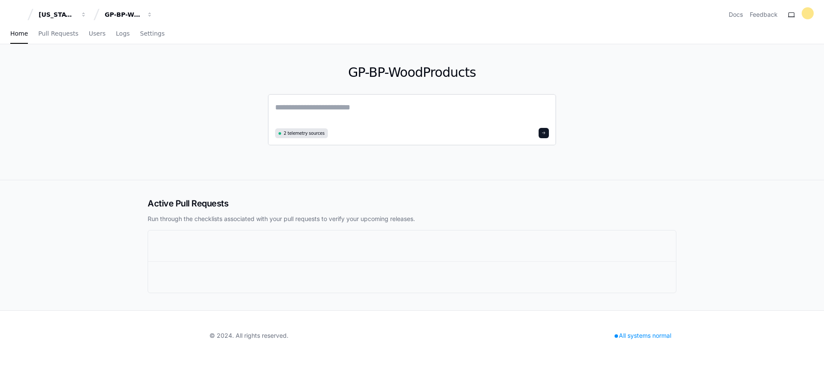 The image size is (824, 391). I want to click on p: Run through the checklists associated with your pull requests to verify your upcoming releases., so click(412, 219).